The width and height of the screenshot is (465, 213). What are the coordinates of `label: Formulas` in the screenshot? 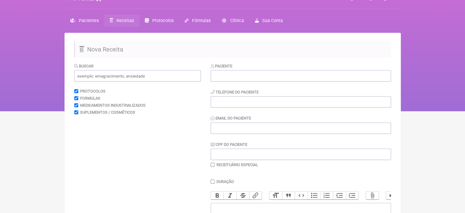 It's located at (90, 98).